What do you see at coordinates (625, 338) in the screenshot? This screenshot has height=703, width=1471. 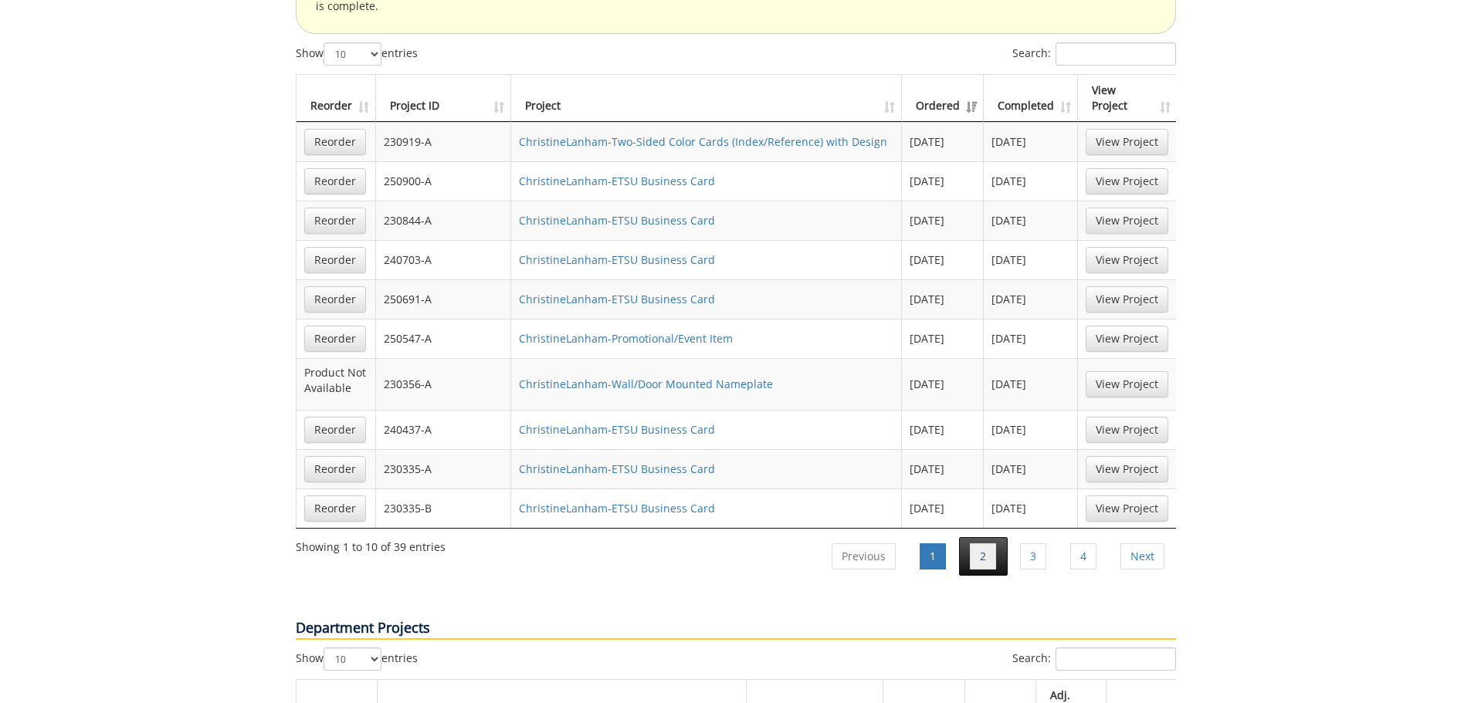 I see `a: ChristineLanham-Promotional/Event Item` at bounding box center [625, 338].